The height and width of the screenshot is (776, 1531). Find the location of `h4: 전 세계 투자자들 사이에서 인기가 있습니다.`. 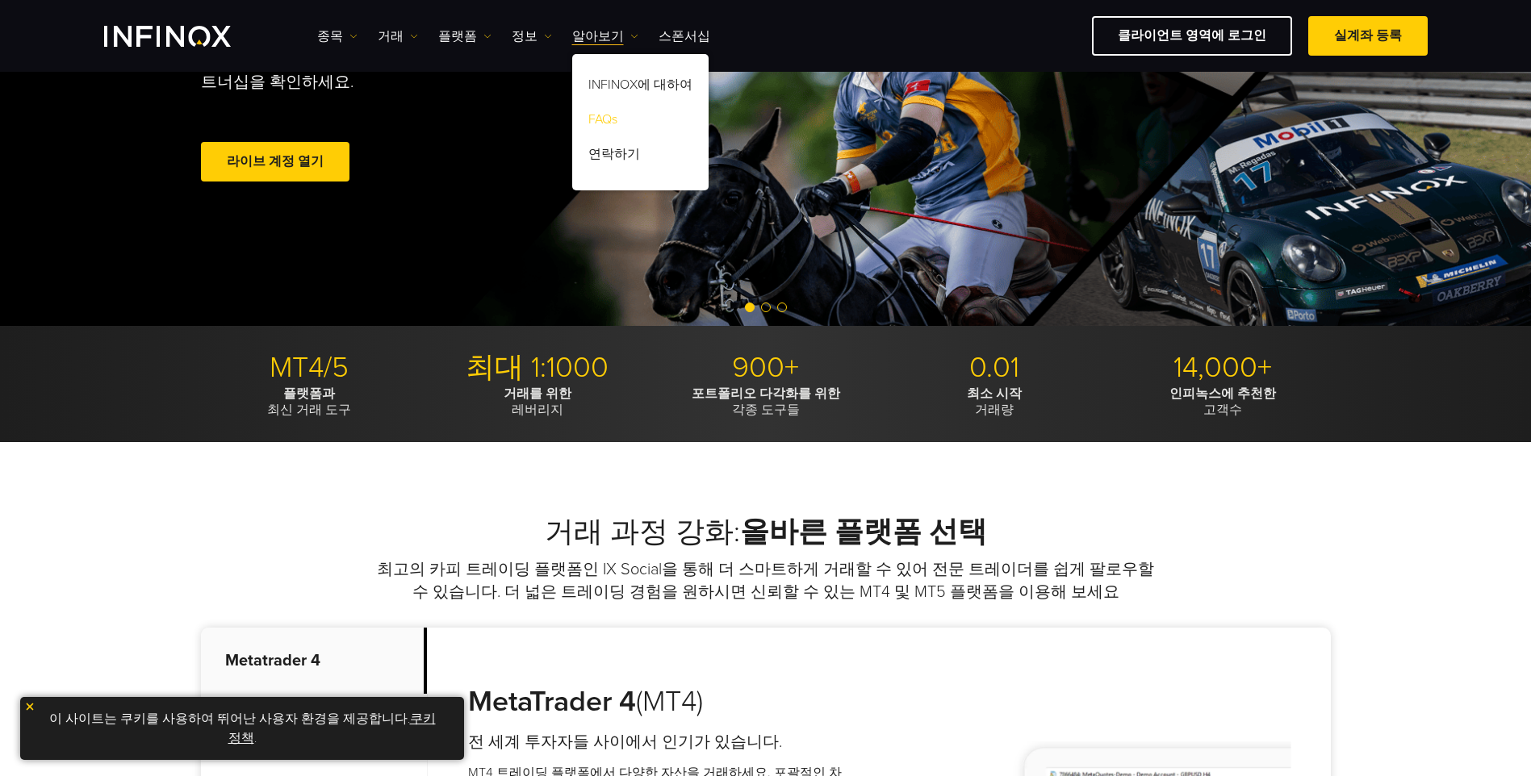

h4: 전 세계 투자자들 사이에서 인기가 있습니다. is located at coordinates (660, 742).